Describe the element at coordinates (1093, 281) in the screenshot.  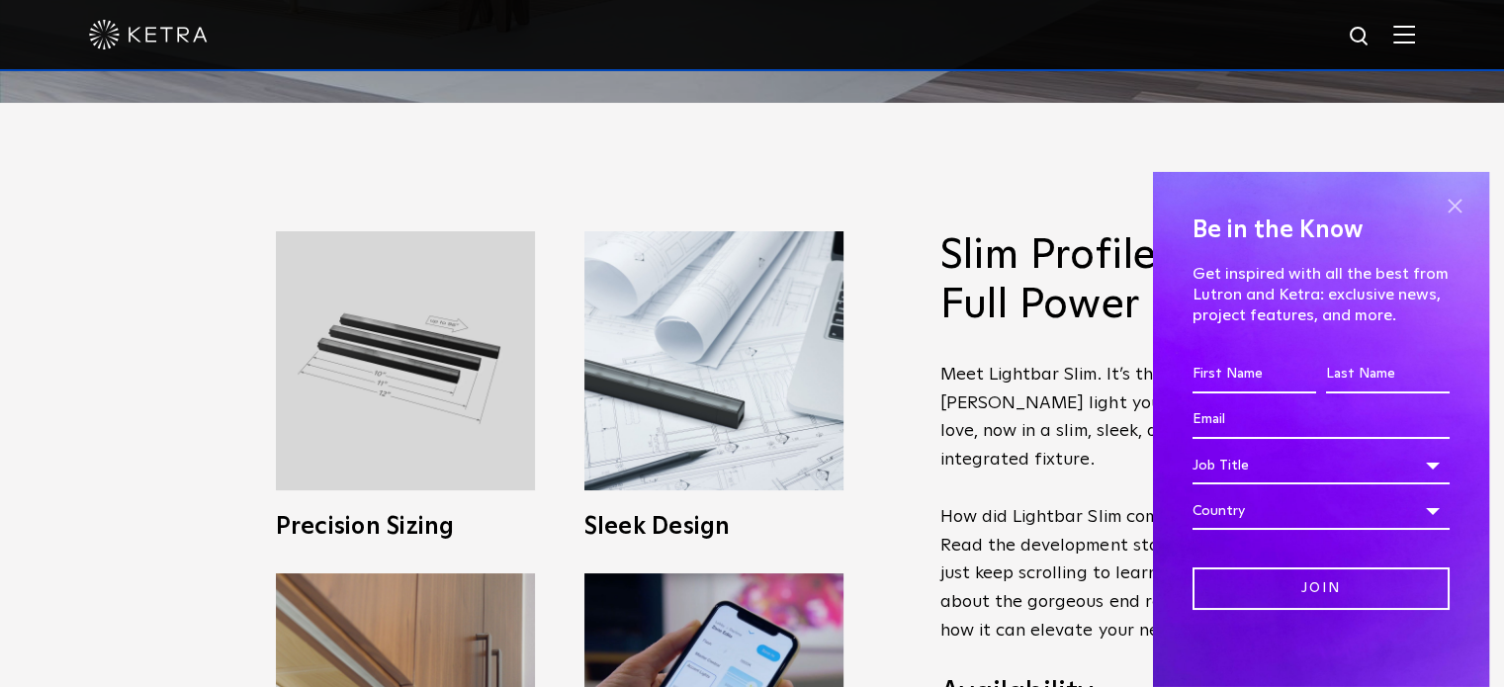
I see `h2: Slim Profile, Full Power` at that location.